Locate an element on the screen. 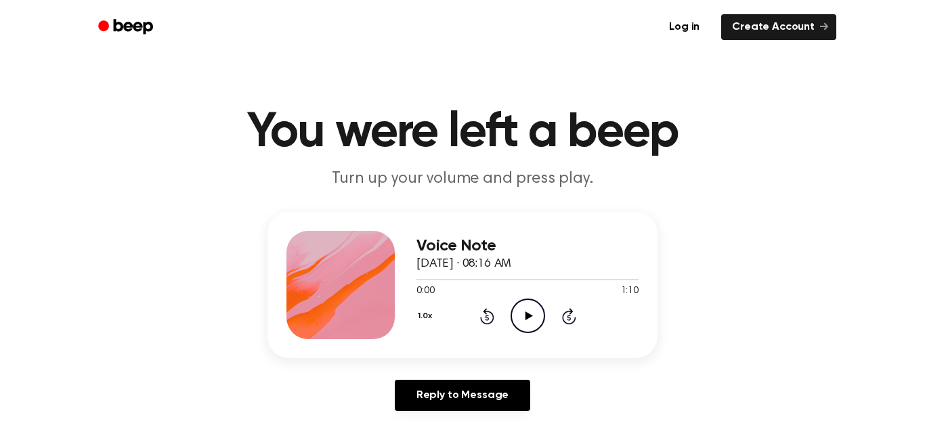  a: Log in is located at coordinates (684, 27).